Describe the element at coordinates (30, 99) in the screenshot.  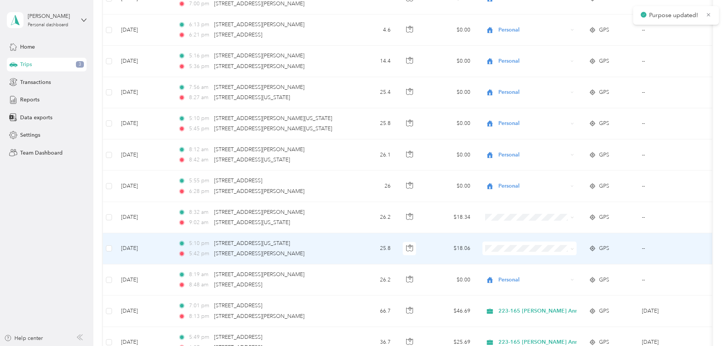
I see `span: Reports` at that location.